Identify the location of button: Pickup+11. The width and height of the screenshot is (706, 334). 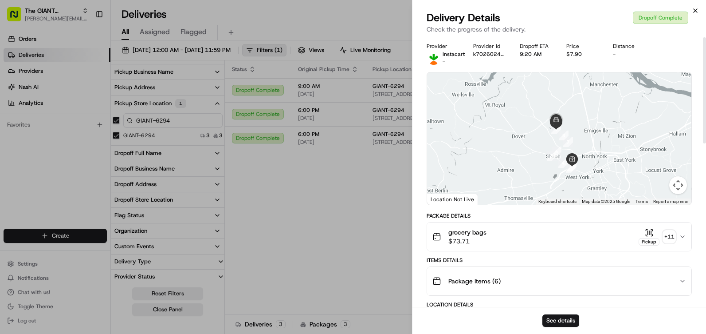
(657, 236).